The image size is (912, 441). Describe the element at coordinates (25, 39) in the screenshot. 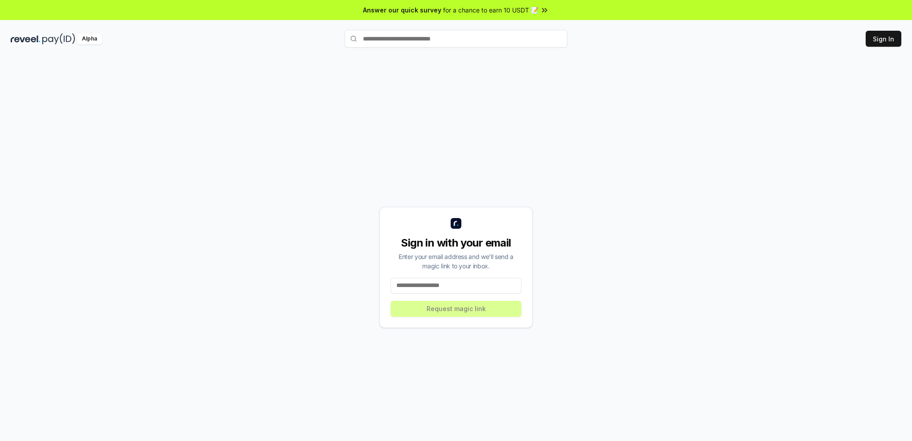

I see `img: reveel_dark` at that location.